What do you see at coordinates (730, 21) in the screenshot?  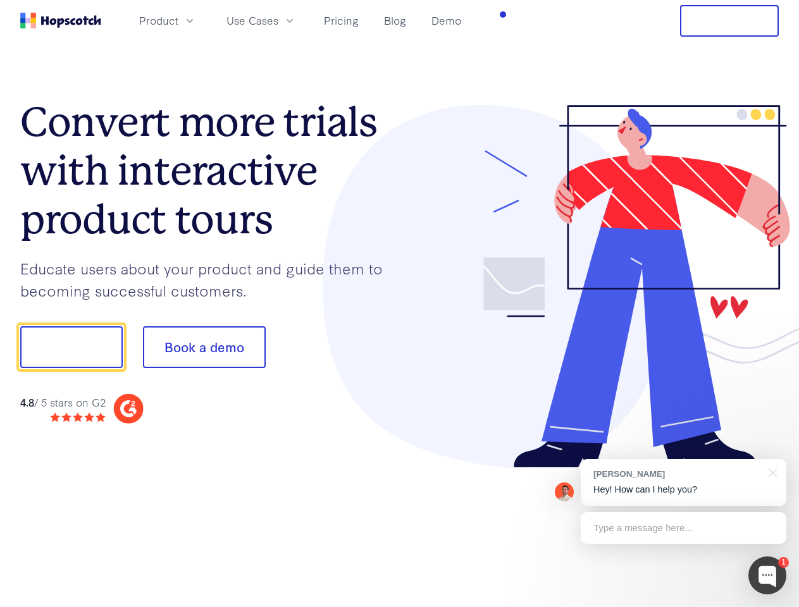 I see `button: Free Trial` at bounding box center [730, 21].